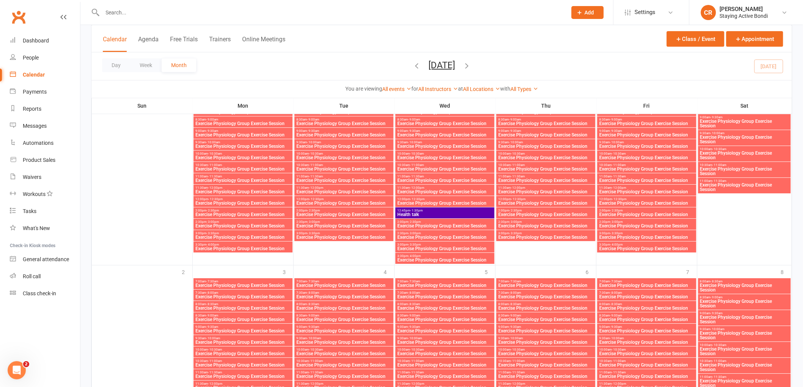  I want to click on span: 9:30am, so click(445, 142).